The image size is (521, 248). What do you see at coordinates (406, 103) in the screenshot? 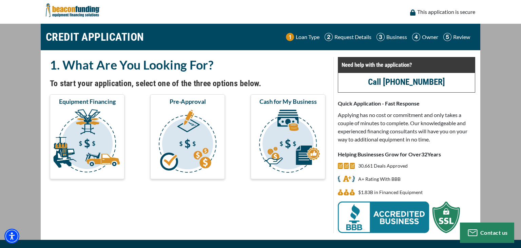
I see `p: Quick Application - Fast Response` at bounding box center [406, 103].